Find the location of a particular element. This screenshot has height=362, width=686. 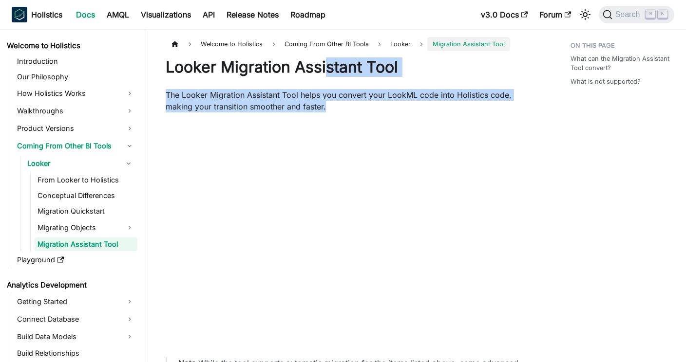

a: API is located at coordinates (209, 15).